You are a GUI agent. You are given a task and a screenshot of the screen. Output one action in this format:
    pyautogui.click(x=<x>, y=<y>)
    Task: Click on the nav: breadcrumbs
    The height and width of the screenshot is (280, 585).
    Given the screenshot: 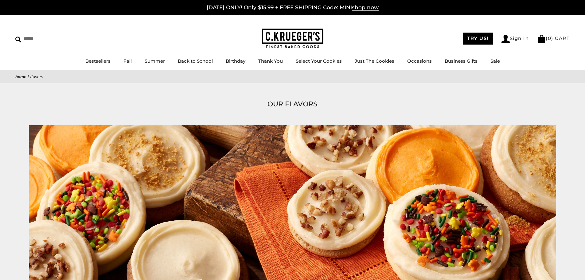 What is the action you would take?
    pyautogui.click(x=293, y=77)
    